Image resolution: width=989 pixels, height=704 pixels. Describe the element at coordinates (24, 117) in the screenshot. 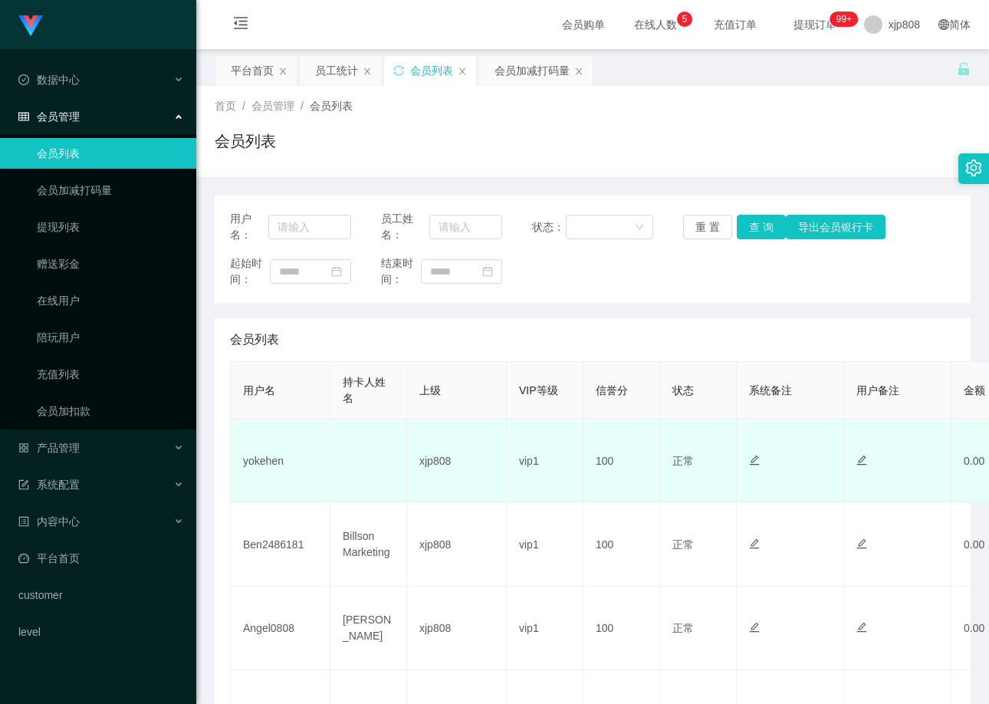

I see `i: 图标: table` at that location.